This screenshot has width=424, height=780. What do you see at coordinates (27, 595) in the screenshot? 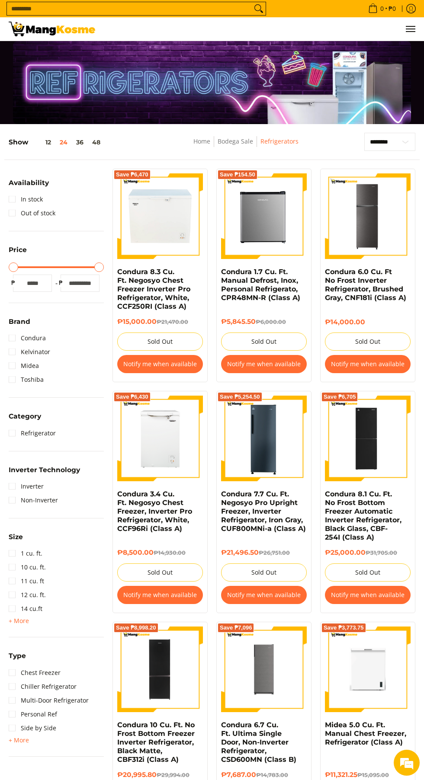
I see `a: 12 cu. ft.` at bounding box center [27, 595].